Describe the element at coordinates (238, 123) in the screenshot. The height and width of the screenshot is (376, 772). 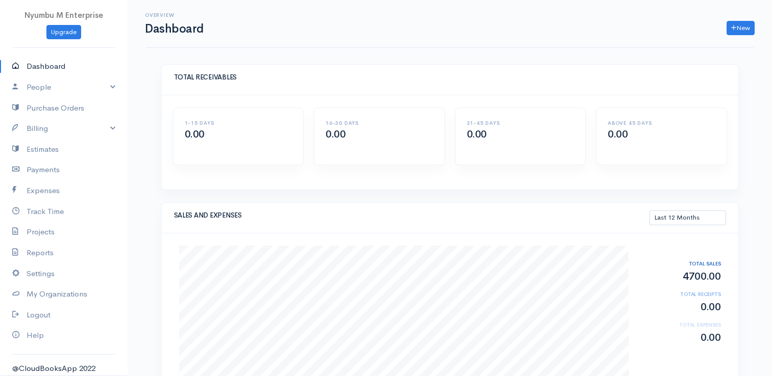
I see `h6: 1-15 DAYS` at that location.